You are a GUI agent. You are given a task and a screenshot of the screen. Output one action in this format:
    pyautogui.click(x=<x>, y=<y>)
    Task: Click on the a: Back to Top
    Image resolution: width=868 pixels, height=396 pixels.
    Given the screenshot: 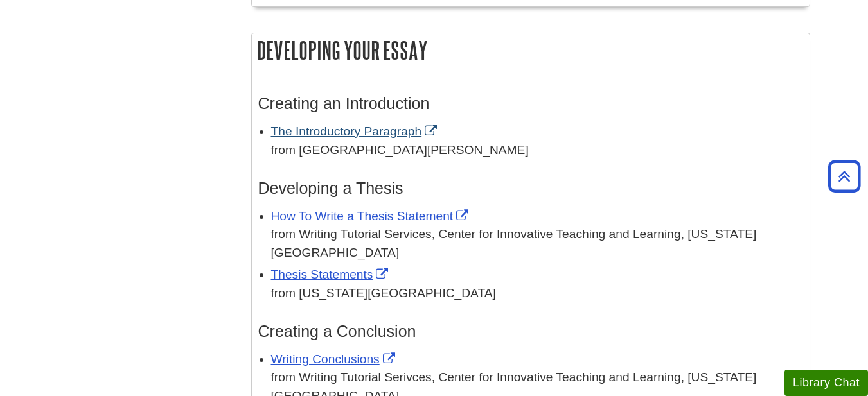 What is the action you would take?
    pyautogui.click(x=844, y=176)
    